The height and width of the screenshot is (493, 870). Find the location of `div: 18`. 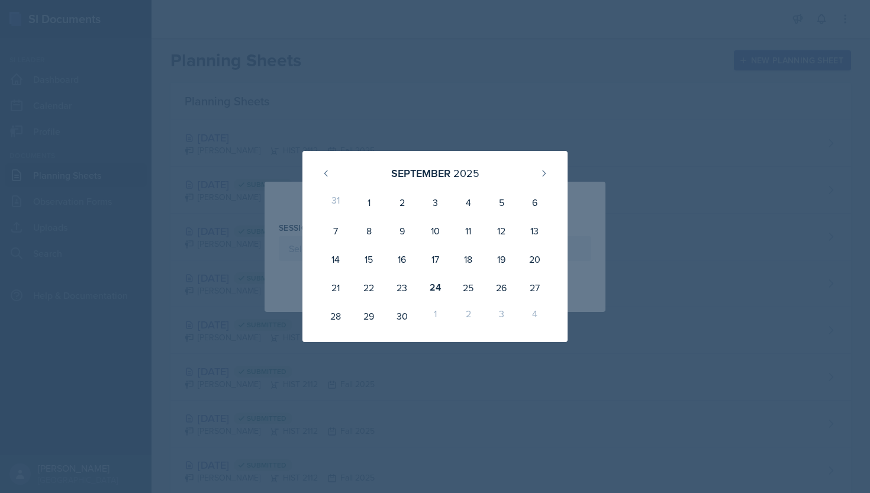

div: 18 is located at coordinates (468, 259).